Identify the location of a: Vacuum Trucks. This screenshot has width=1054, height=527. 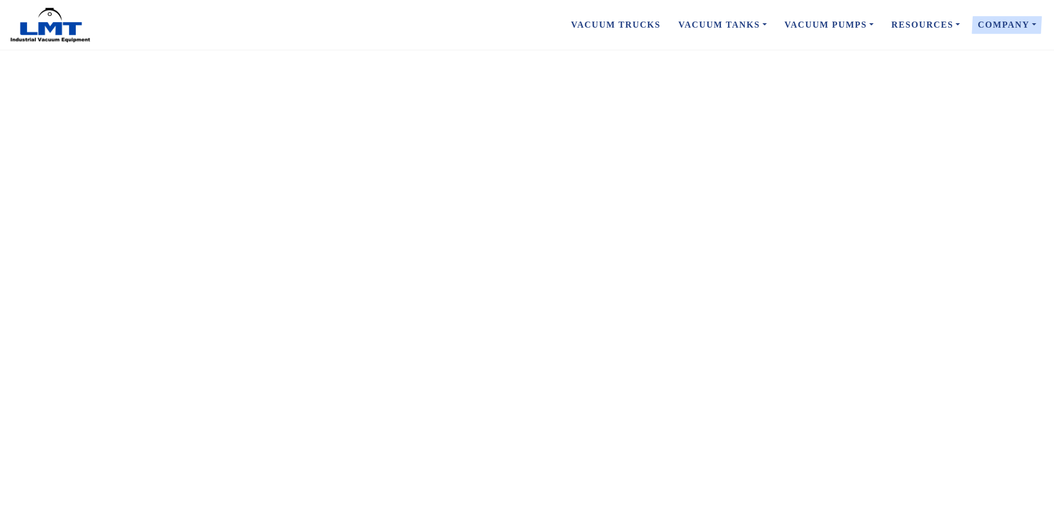
(616, 25).